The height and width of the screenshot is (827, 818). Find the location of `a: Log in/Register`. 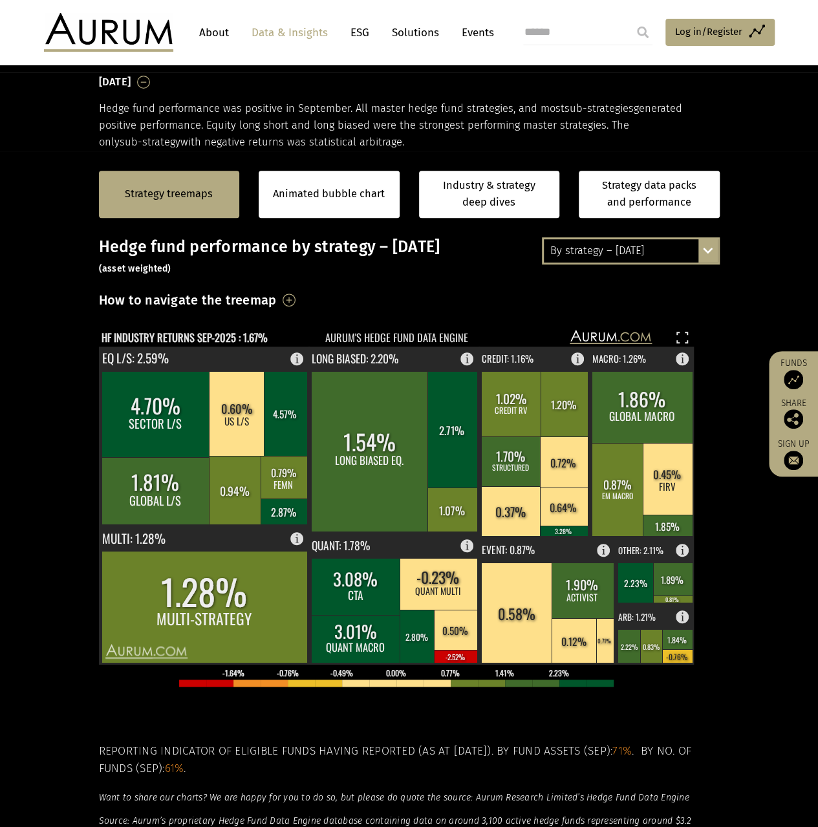

a: Log in/Register is located at coordinates (719, 32).